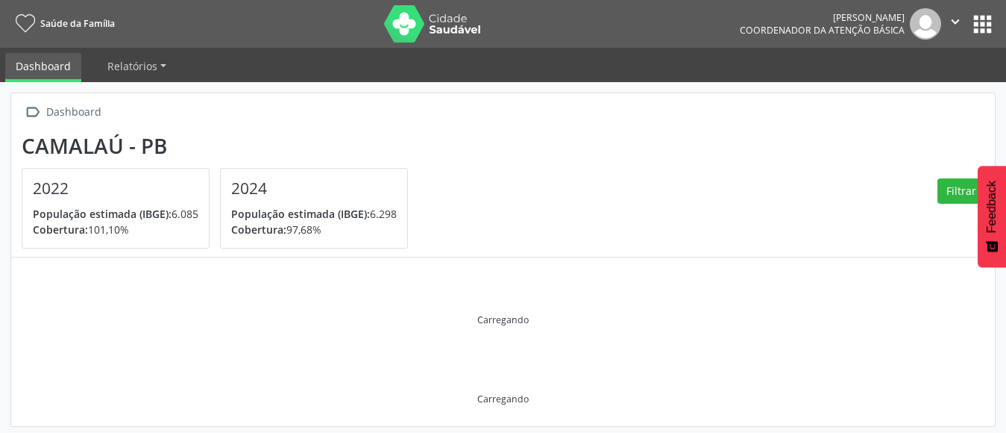 This screenshot has width=1006, height=433. Describe the element at coordinates (116, 213) in the screenshot. I see `p: 6.085` at that location.